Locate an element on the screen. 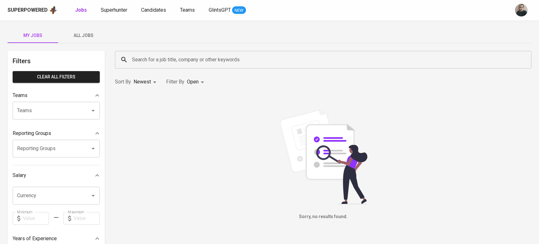 The width and height of the screenshot is (539, 244). img: app logo is located at coordinates (53, 10).